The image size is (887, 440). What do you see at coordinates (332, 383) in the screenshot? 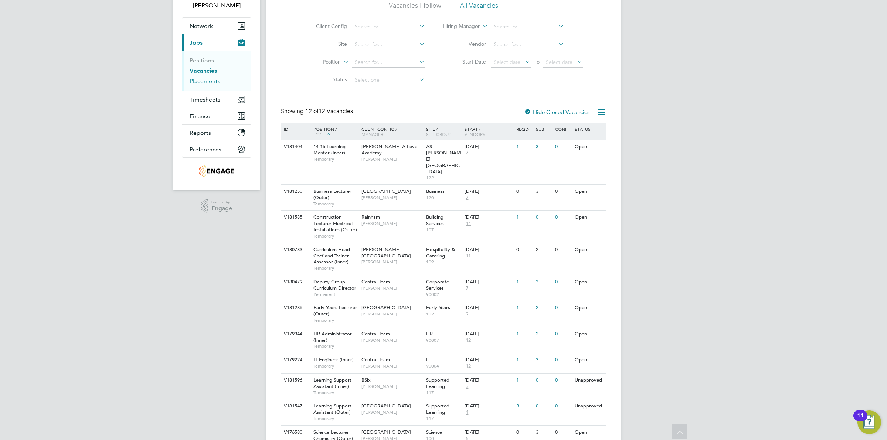
I see `span: Learning Support Assistant (Inner)` at bounding box center [332, 383].